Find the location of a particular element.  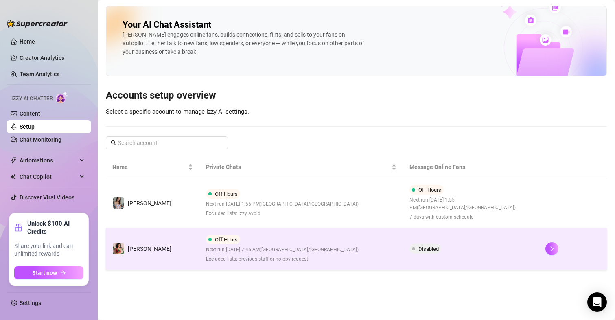

span: Name is located at coordinates (149, 167).